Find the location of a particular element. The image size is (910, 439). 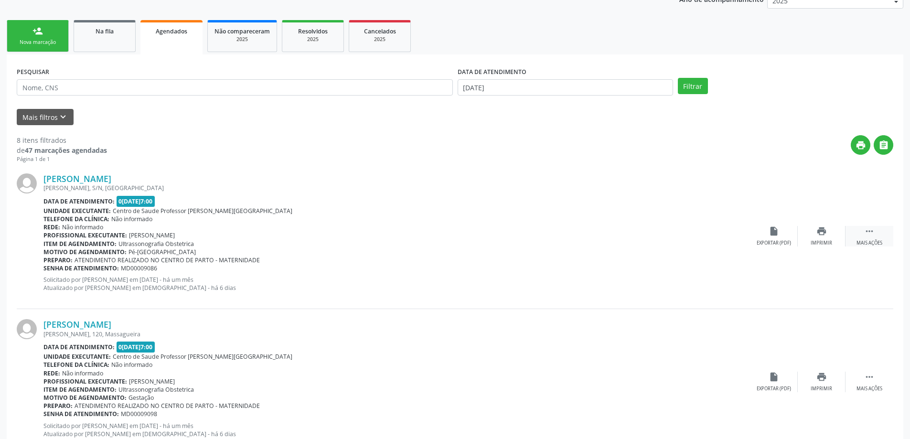

span: Cancelados is located at coordinates (380, 31).